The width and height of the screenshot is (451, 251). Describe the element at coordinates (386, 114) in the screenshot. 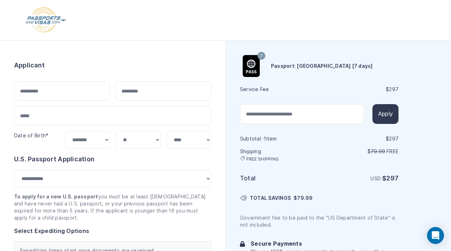

I see `button: Apply` at that location.